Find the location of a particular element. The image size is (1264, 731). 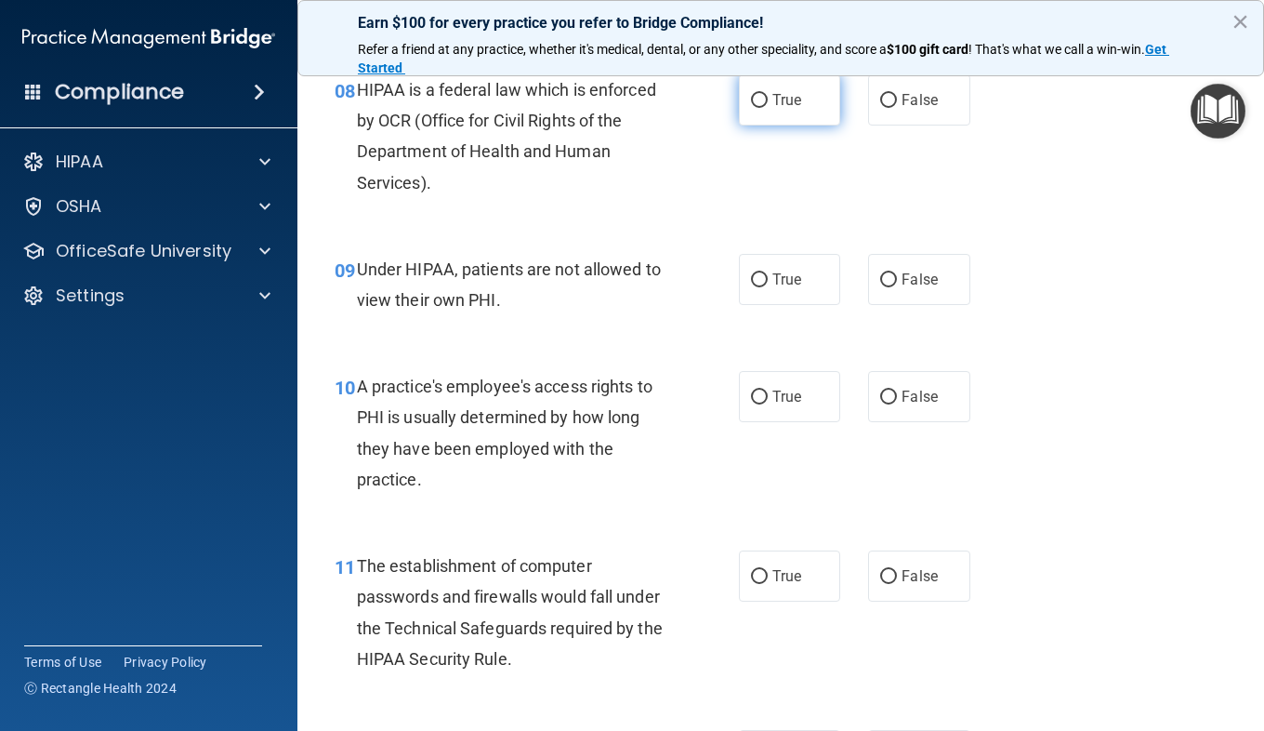

a: Terms of Use is located at coordinates (62, 662).